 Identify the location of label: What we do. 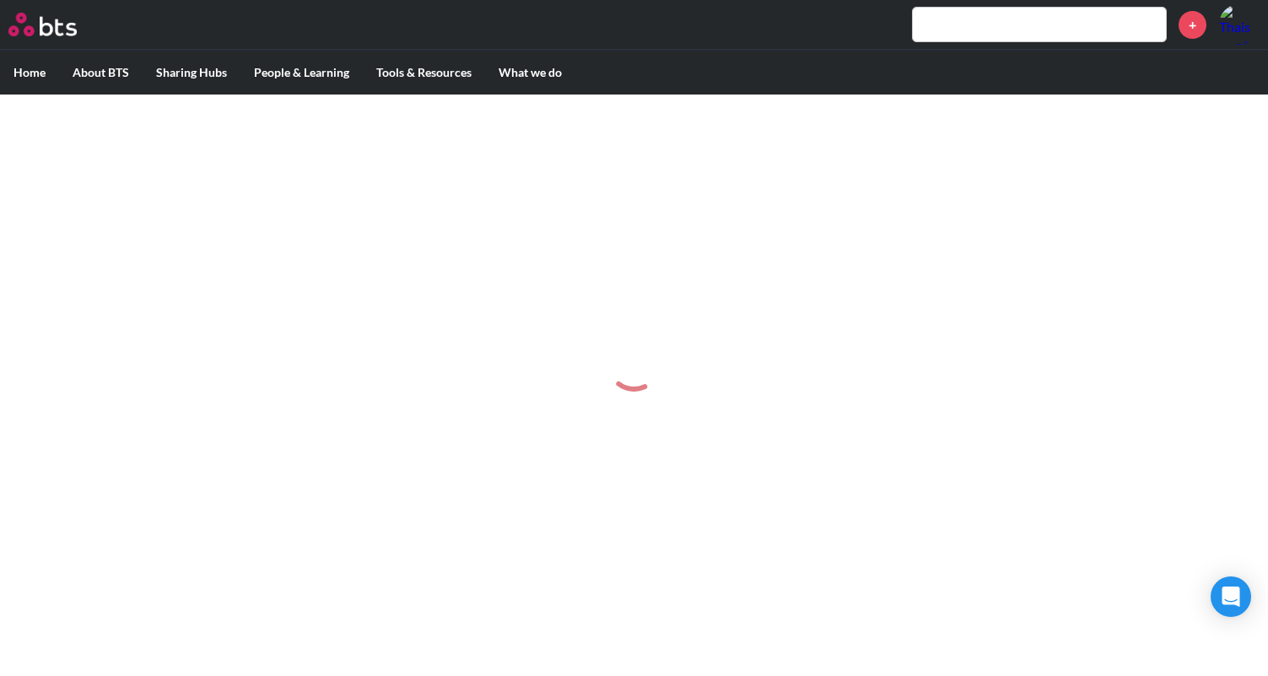
(530, 73).